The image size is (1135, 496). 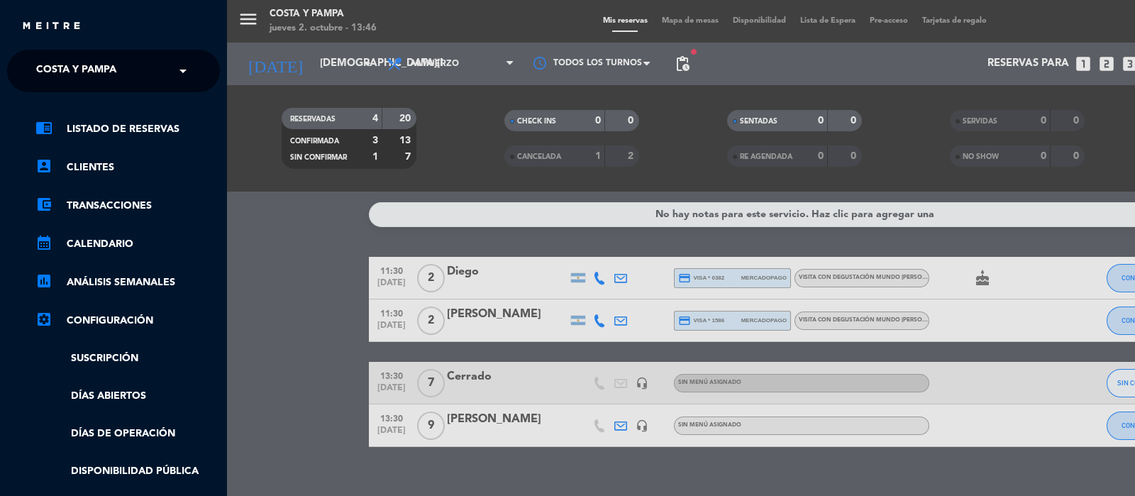 What do you see at coordinates (128, 396) in the screenshot?
I see `a: Días abiertos` at bounding box center [128, 396].